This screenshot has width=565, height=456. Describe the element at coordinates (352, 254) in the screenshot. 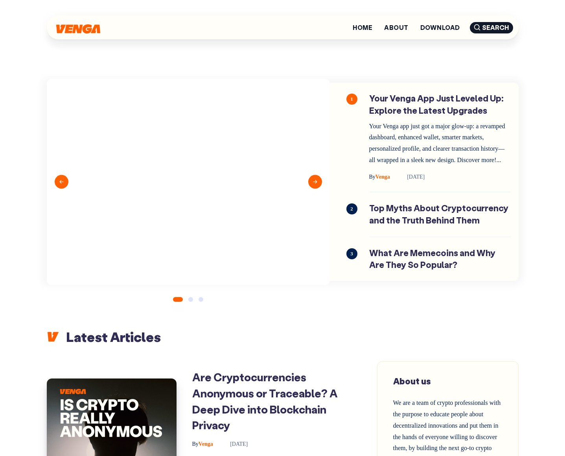

I see `span: 3` at that location.